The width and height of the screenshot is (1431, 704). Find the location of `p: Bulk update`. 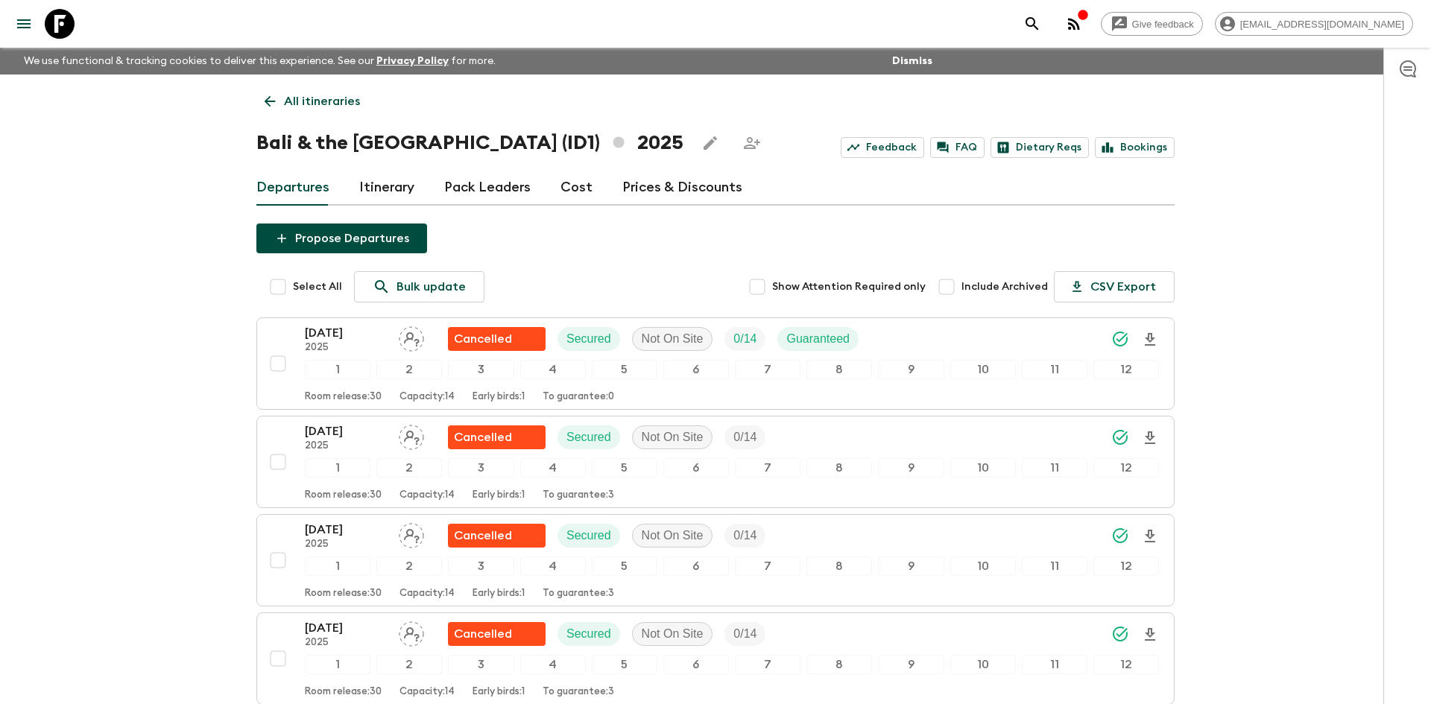

p: Bulk update is located at coordinates (431, 287).